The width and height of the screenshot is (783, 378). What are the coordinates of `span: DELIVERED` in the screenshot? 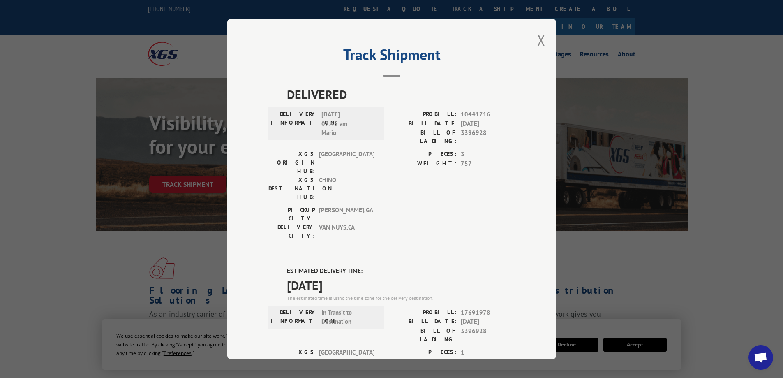 It's located at (401, 94).